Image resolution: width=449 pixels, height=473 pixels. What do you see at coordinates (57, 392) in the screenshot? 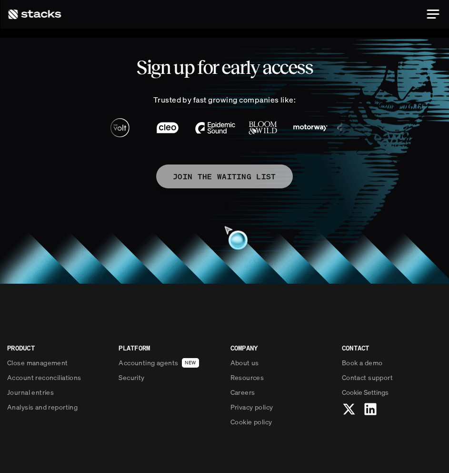
I see `a: Journal entries` at bounding box center [57, 392].